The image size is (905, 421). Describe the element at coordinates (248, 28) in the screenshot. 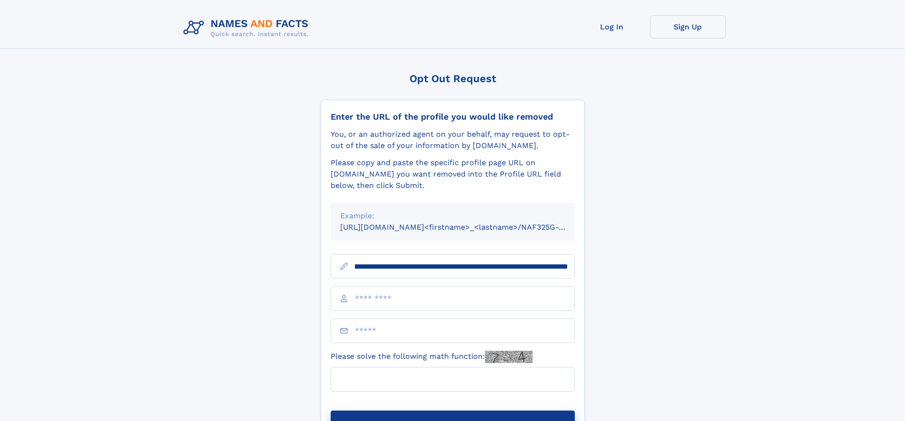

I see `img: Logo Names and Facts` at that location.